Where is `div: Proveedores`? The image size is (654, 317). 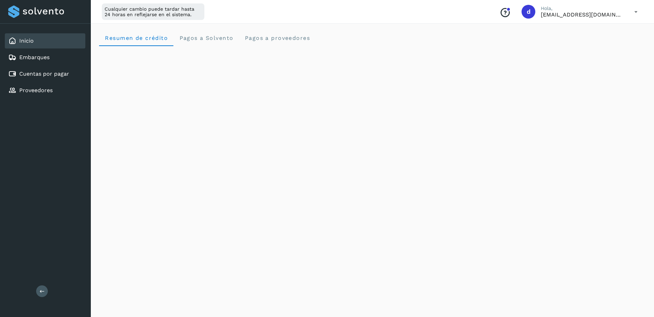 div: Proveedores is located at coordinates (45, 90).